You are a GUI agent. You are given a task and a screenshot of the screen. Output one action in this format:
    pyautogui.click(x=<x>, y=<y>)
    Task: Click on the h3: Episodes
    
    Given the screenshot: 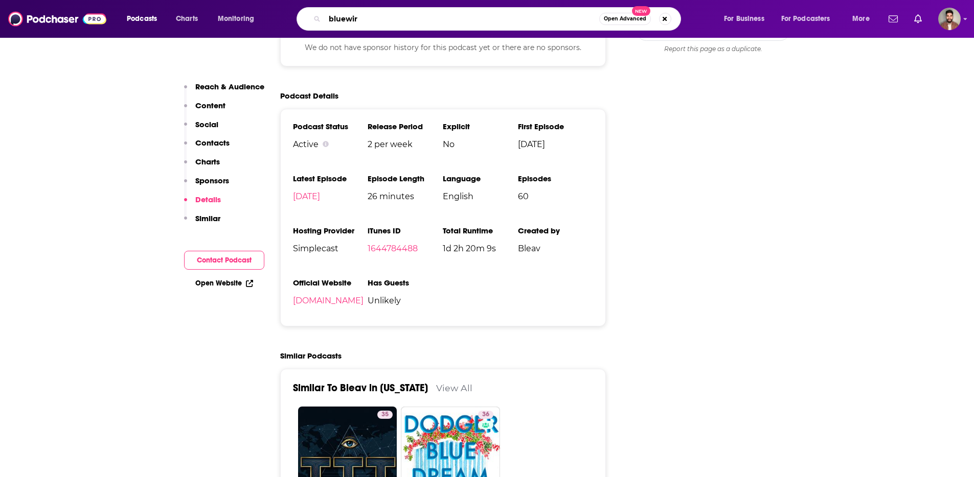 What is the action you would take?
    pyautogui.click(x=555, y=178)
    